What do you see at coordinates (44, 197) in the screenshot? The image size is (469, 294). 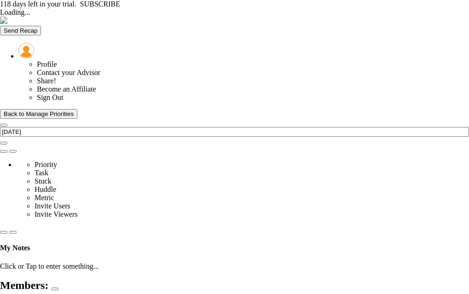 I see `span: Metric` at bounding box center [44, 197].